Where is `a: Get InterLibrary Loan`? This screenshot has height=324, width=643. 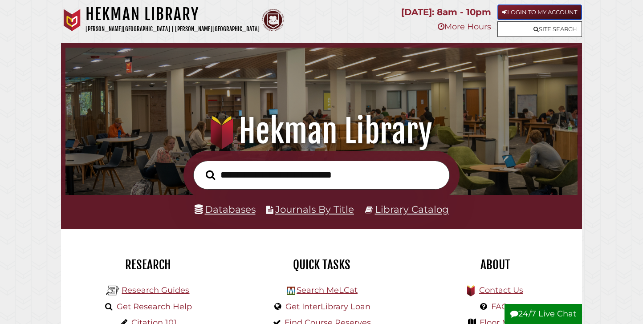
a: Get InterLibrary Loan is located at coordinates (328, 307).